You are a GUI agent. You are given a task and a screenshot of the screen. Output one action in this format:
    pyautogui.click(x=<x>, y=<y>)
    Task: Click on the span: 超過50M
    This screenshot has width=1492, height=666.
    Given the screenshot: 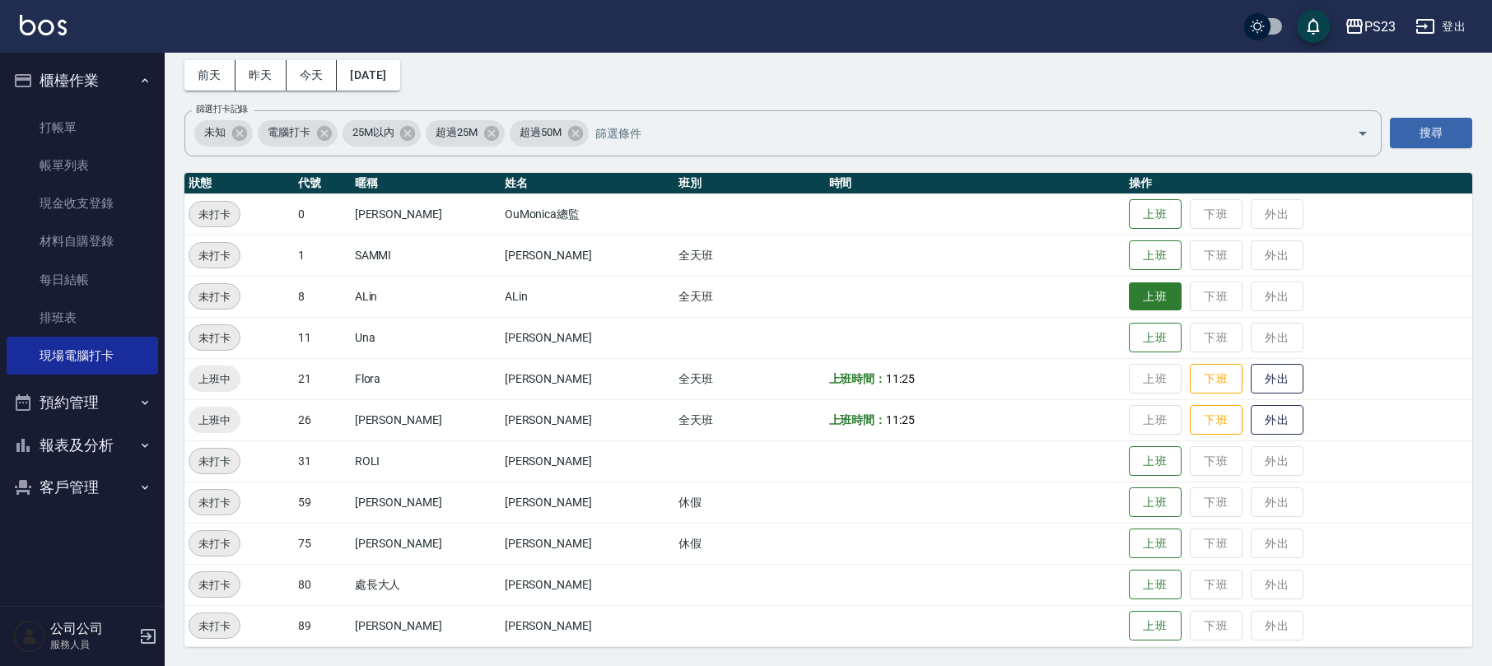 What is the action you would take?
    pyautogui.click(x=540, y=133)
    